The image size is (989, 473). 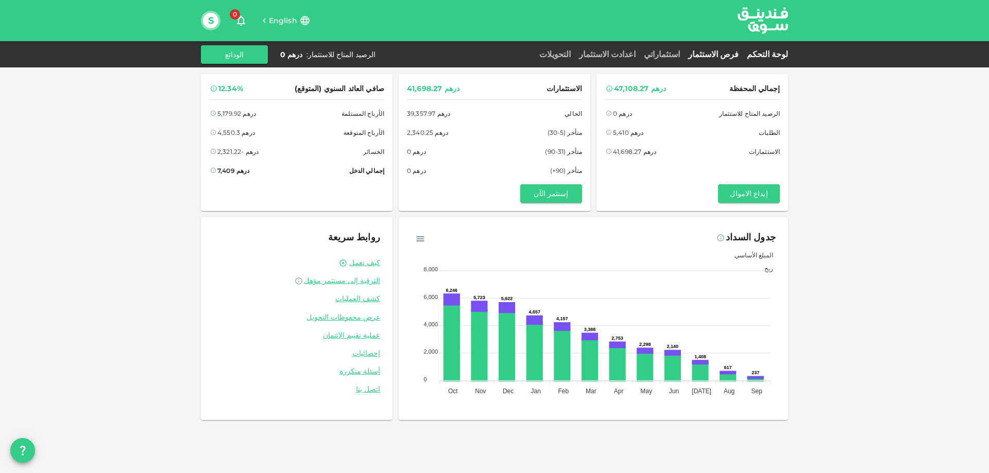 I want to click on div: 12.34%, so click(x=231, y=89).